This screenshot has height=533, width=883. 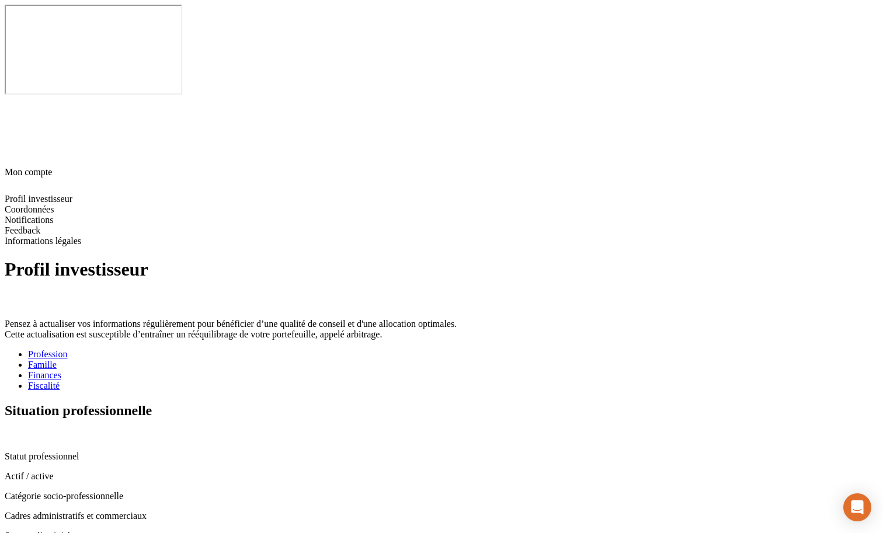 What do you see at coordinates (453, 386) in the screenshot?
I see `a: Fiscalité` at bounding box center [453, 386].